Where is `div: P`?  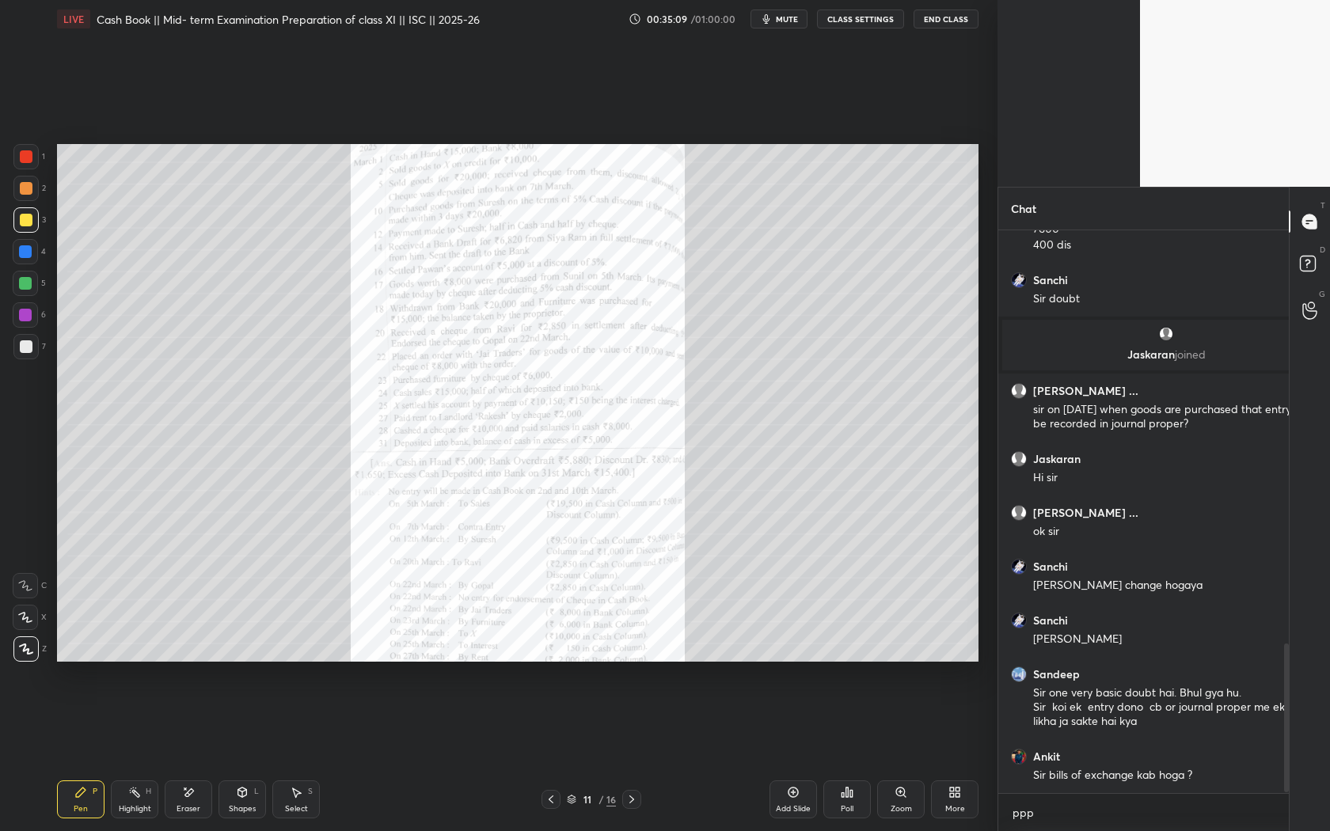
div: P is located at coordinates (95, 792).